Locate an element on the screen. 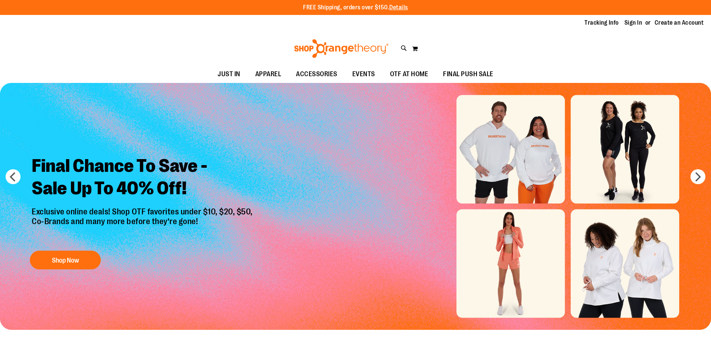  a: OTF AT HOME is located at coordinates (409, 74).